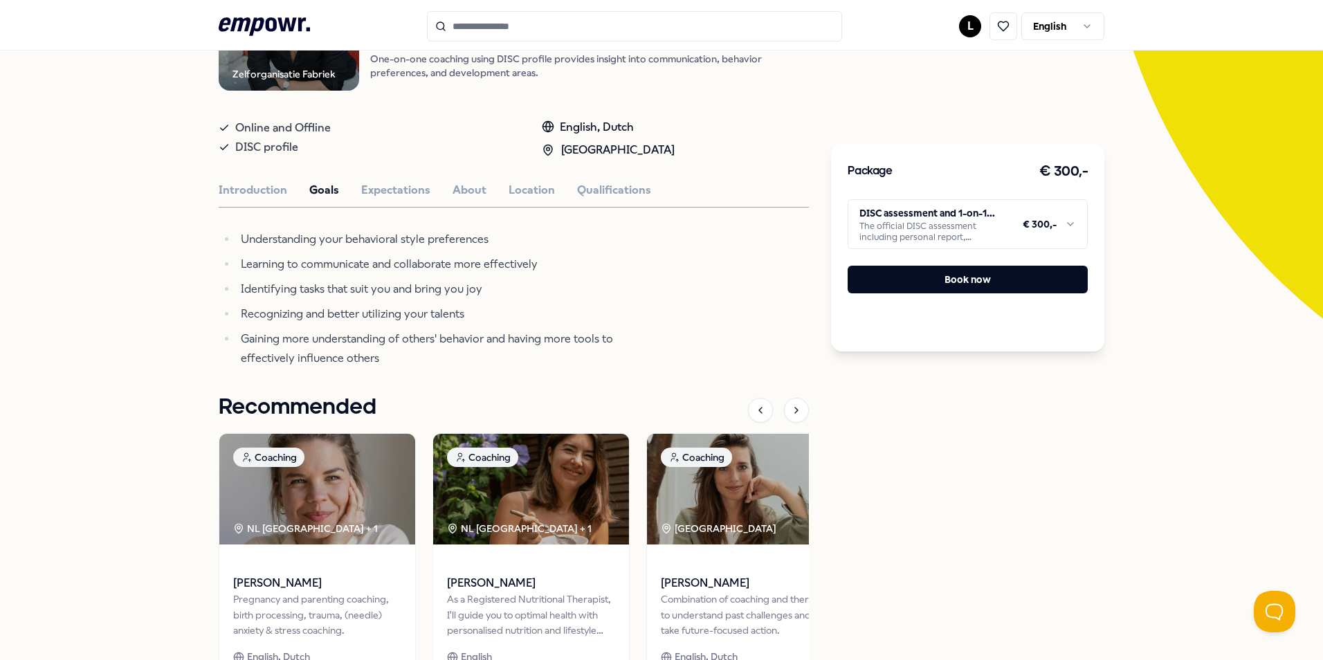 This screenshot has height=660, width=1323. What do you see at coordinates (284, 74) in the screenshot?
I see `div: Zelforganisatie Fabriek` at bounding box center [284, 74].